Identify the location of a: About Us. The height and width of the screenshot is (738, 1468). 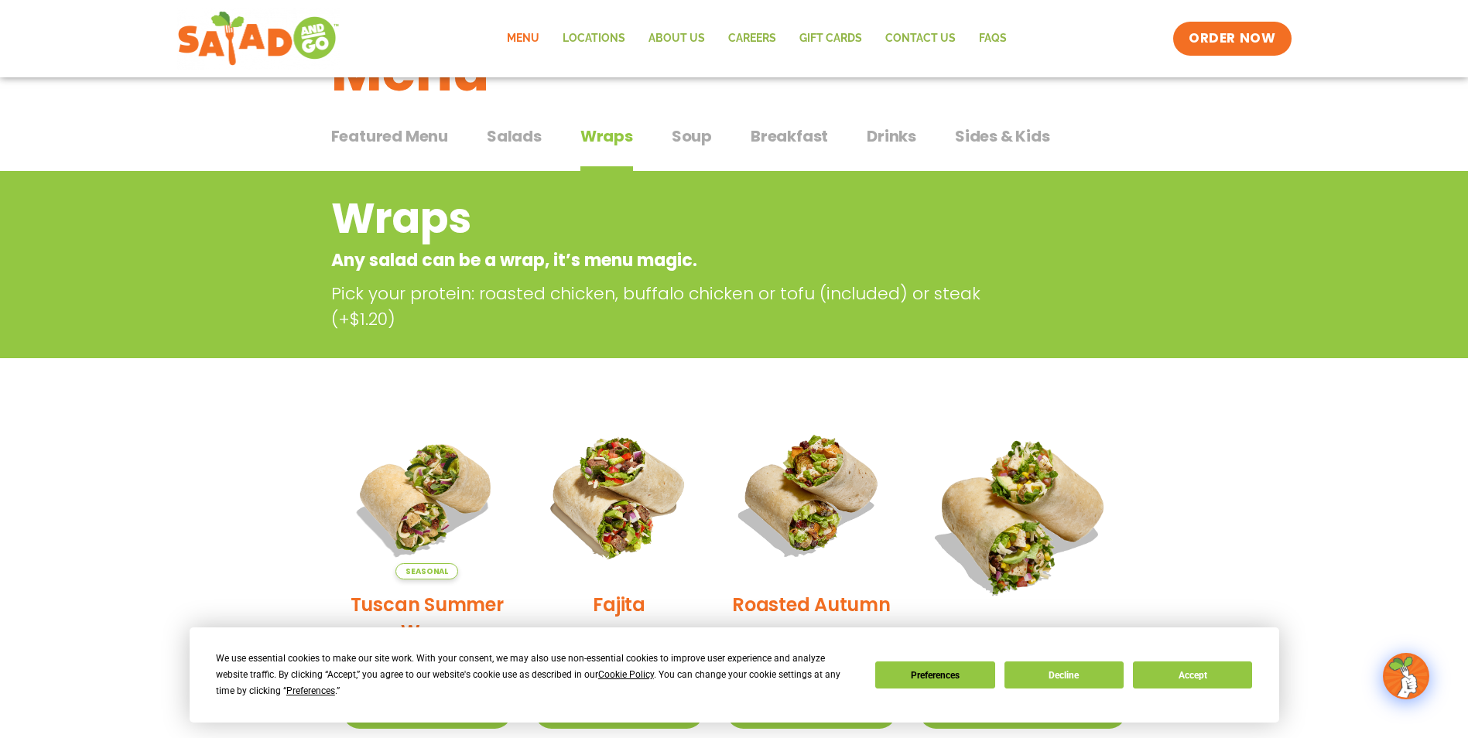
(676, 39).